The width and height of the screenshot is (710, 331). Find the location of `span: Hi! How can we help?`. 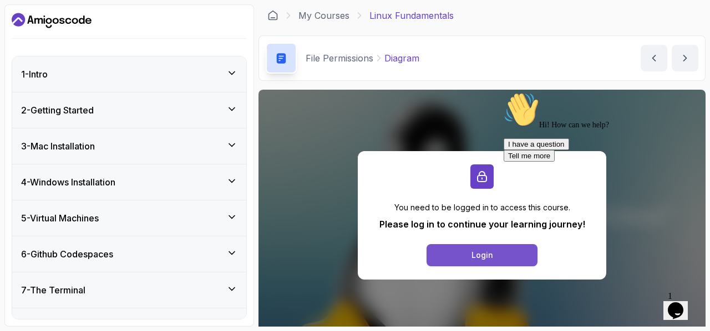

span: Hi! How can we help? is located at coordinates (57, 37).